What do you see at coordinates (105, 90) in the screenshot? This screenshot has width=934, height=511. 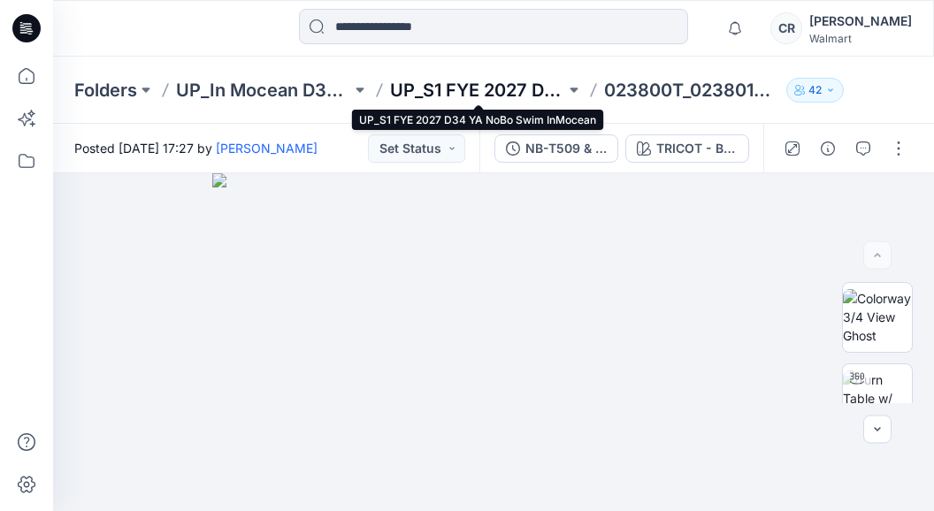 I see `p: Folders` at bounding box center [105, 90].